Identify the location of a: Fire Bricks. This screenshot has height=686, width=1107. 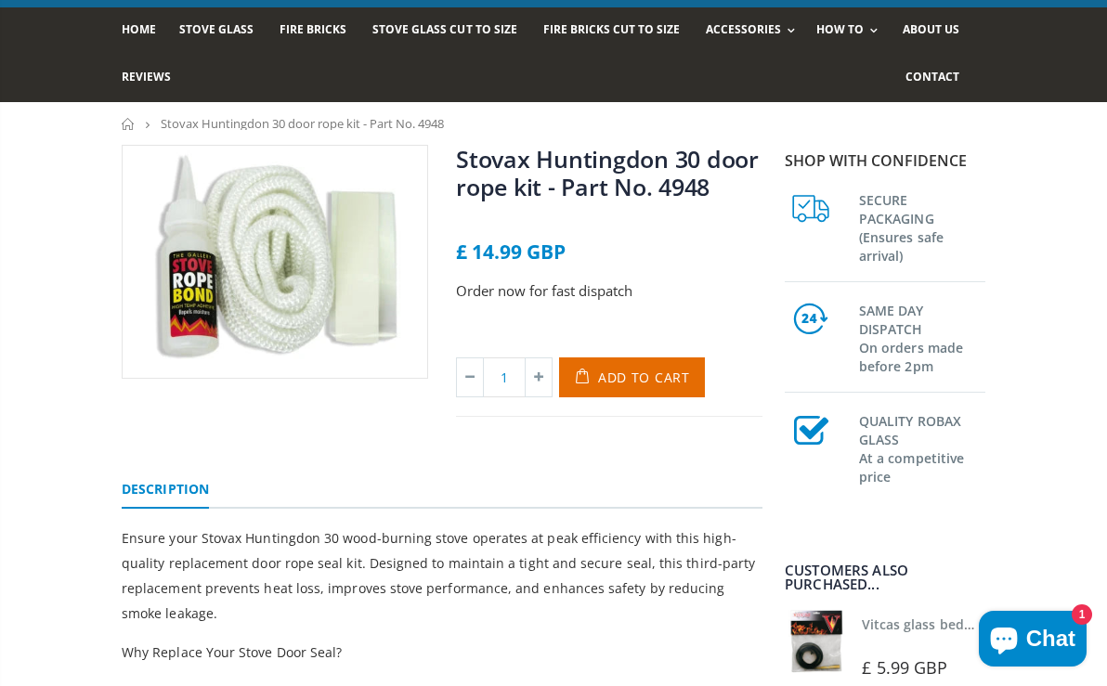
(319, 31).